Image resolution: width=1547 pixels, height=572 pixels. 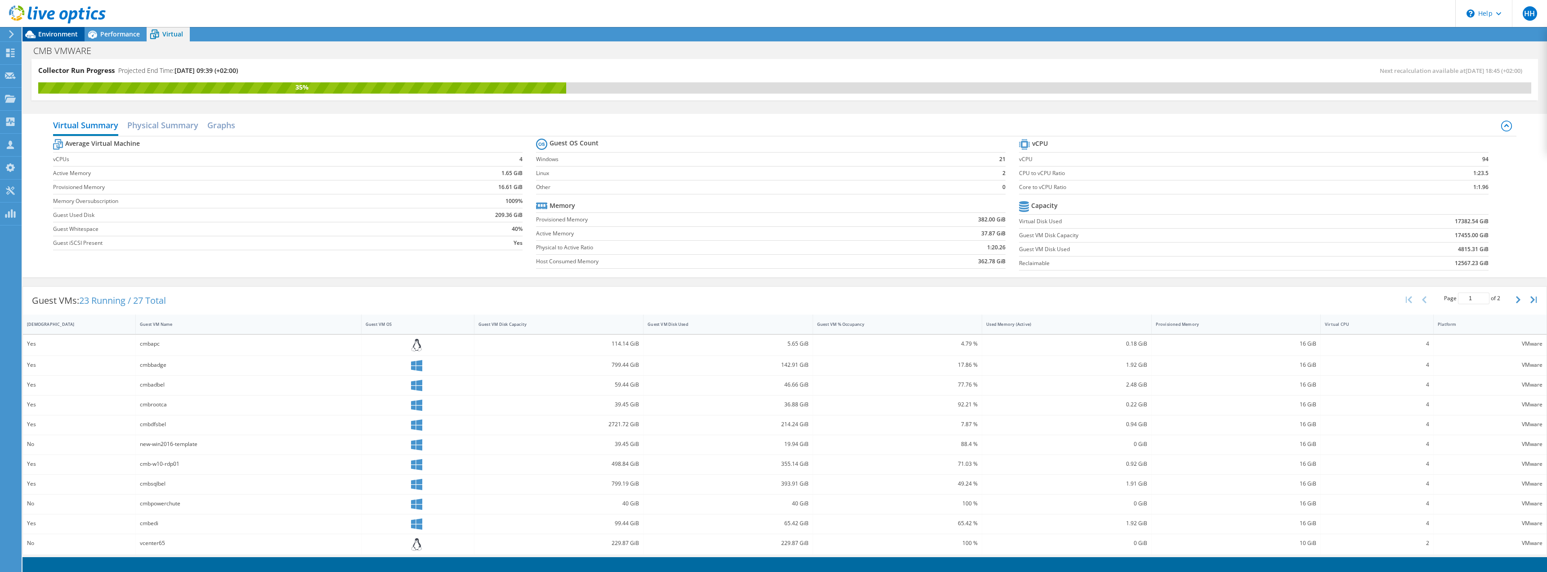 I want to click on label: Guest iSCSI Present, so click(x=232, y=243).